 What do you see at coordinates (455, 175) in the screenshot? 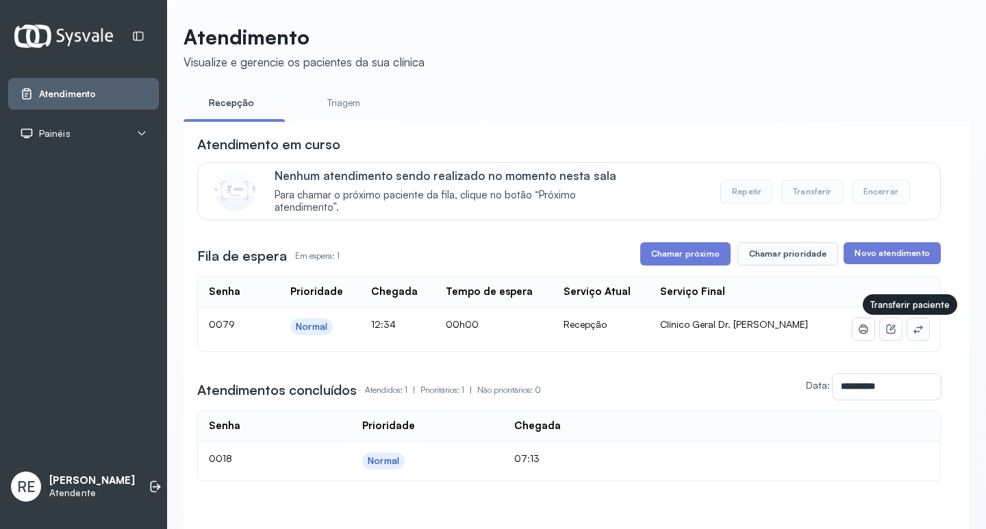
I see `p: Nenhum atendimento sendo realizado no momento nesta sala` at bounding box center [455, 175].